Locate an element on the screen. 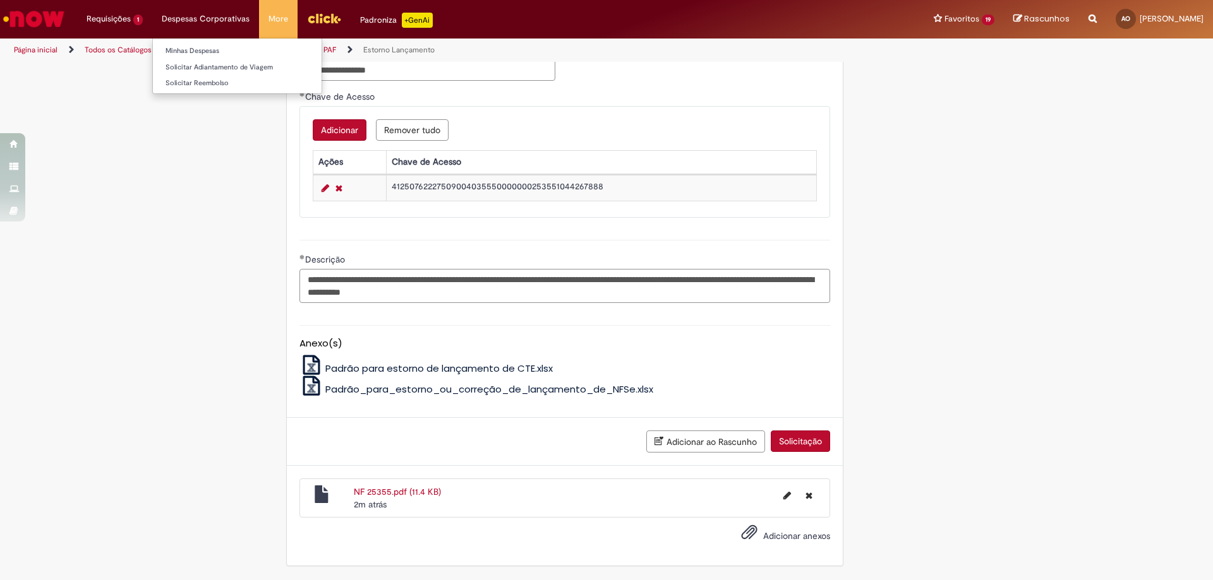 The width and height of the screenshot is (1213, 580). th: Chave de Acesso is located at coordinates (601, 162).